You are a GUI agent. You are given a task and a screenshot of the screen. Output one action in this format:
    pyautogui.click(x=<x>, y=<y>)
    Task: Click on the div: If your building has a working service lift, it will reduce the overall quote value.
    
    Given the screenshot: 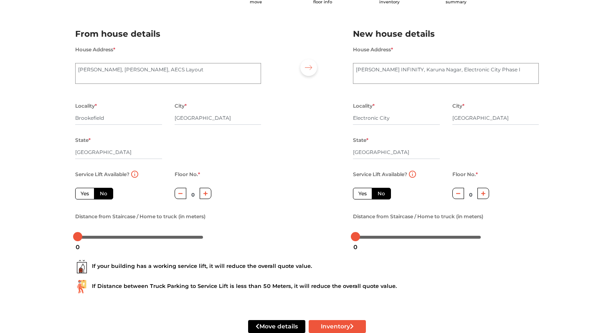 What is the action you would take?
    pyautogui.click(x=307, y=267)
    